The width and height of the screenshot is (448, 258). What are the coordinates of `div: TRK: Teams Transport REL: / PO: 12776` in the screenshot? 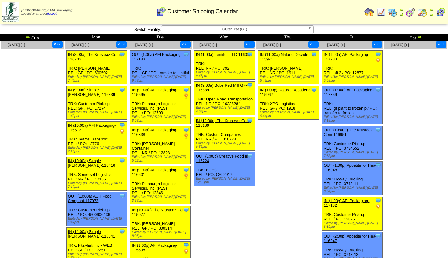 It's located at (96, 138).